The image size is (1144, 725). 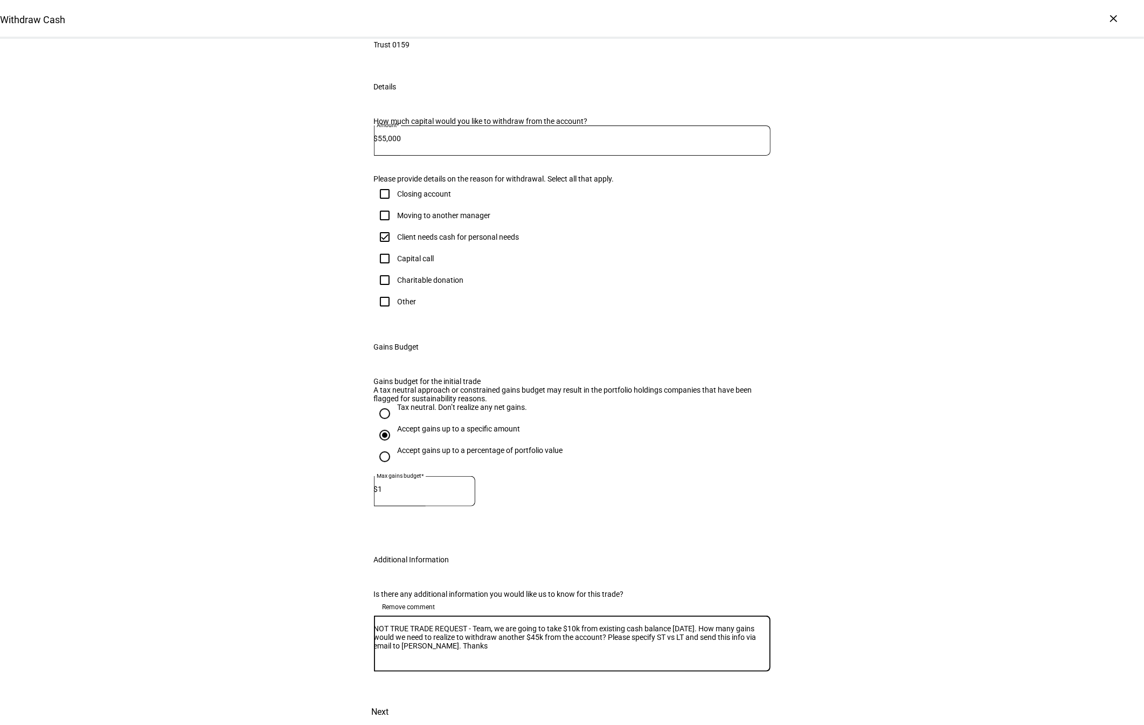 What do you see at coordinates (572, 179) in the screenshot?
I see `div: Please provide details on the reason for withdrawal. Select all that apply.` at bounding box center [572, 179].